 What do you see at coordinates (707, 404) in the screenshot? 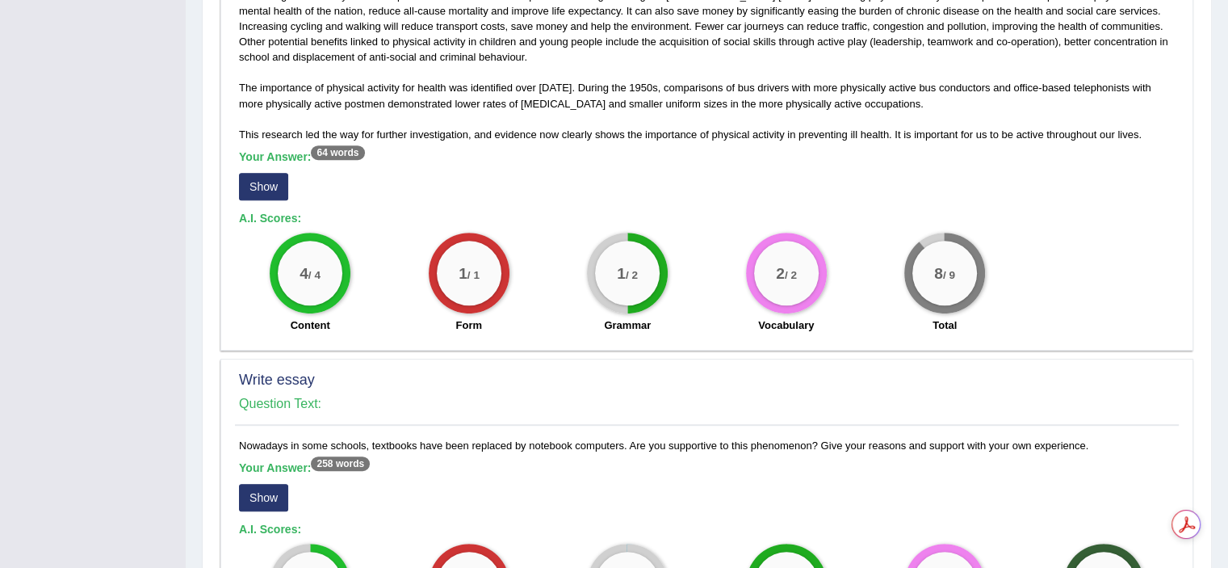
I see `h4: Question Text:` at bounding box center [707, 404].